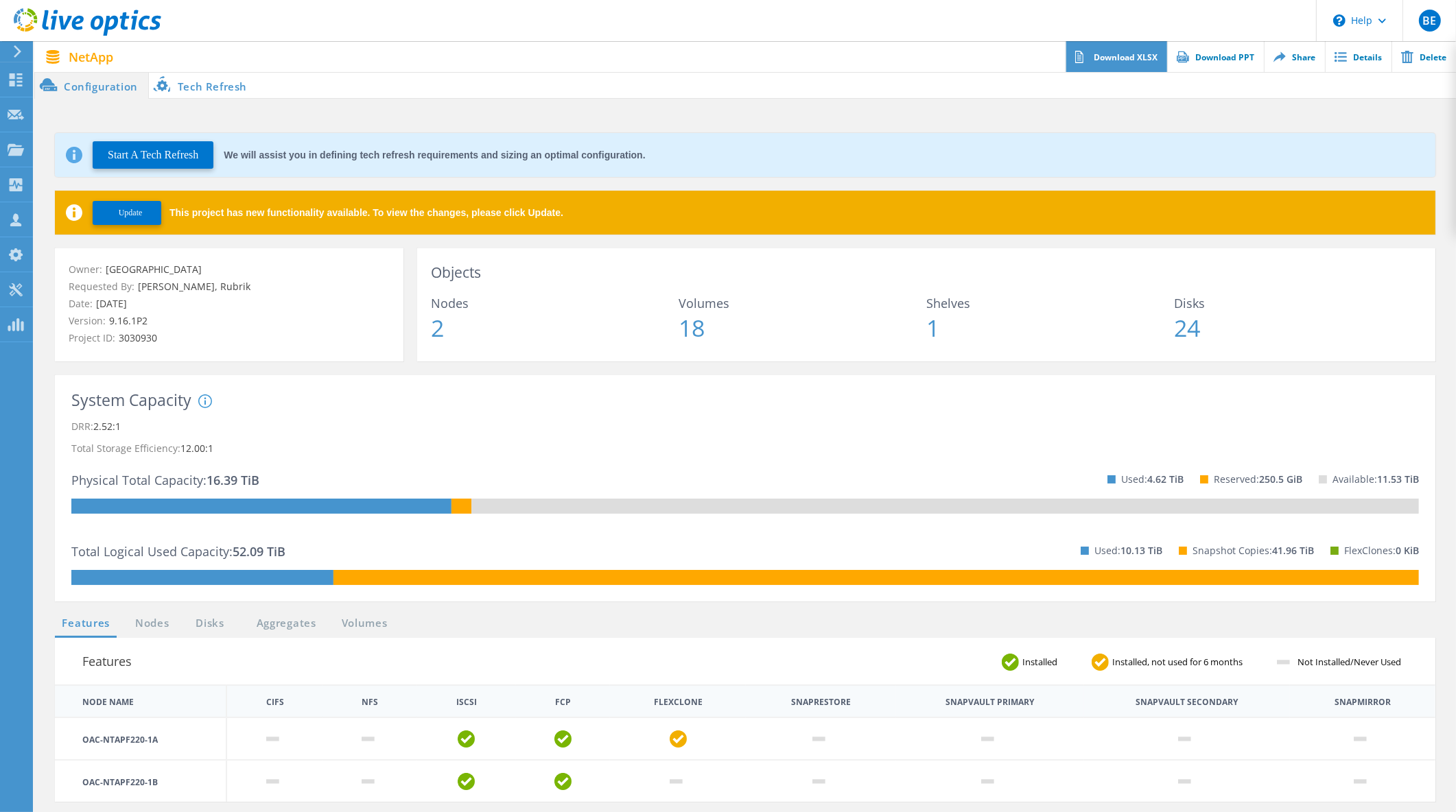  I want to click on span: 24, so click(1298, 328).